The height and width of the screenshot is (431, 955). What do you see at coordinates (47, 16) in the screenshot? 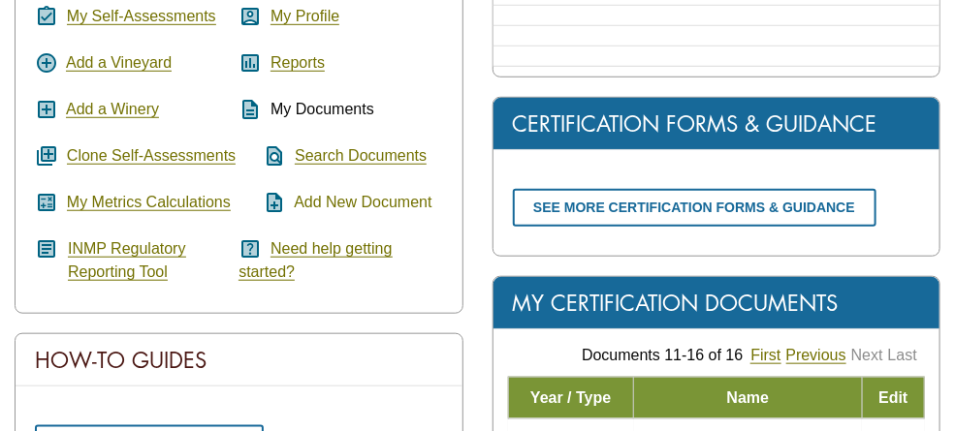
I see `i: assignment_turned_in` at bounding box center [47, 16].